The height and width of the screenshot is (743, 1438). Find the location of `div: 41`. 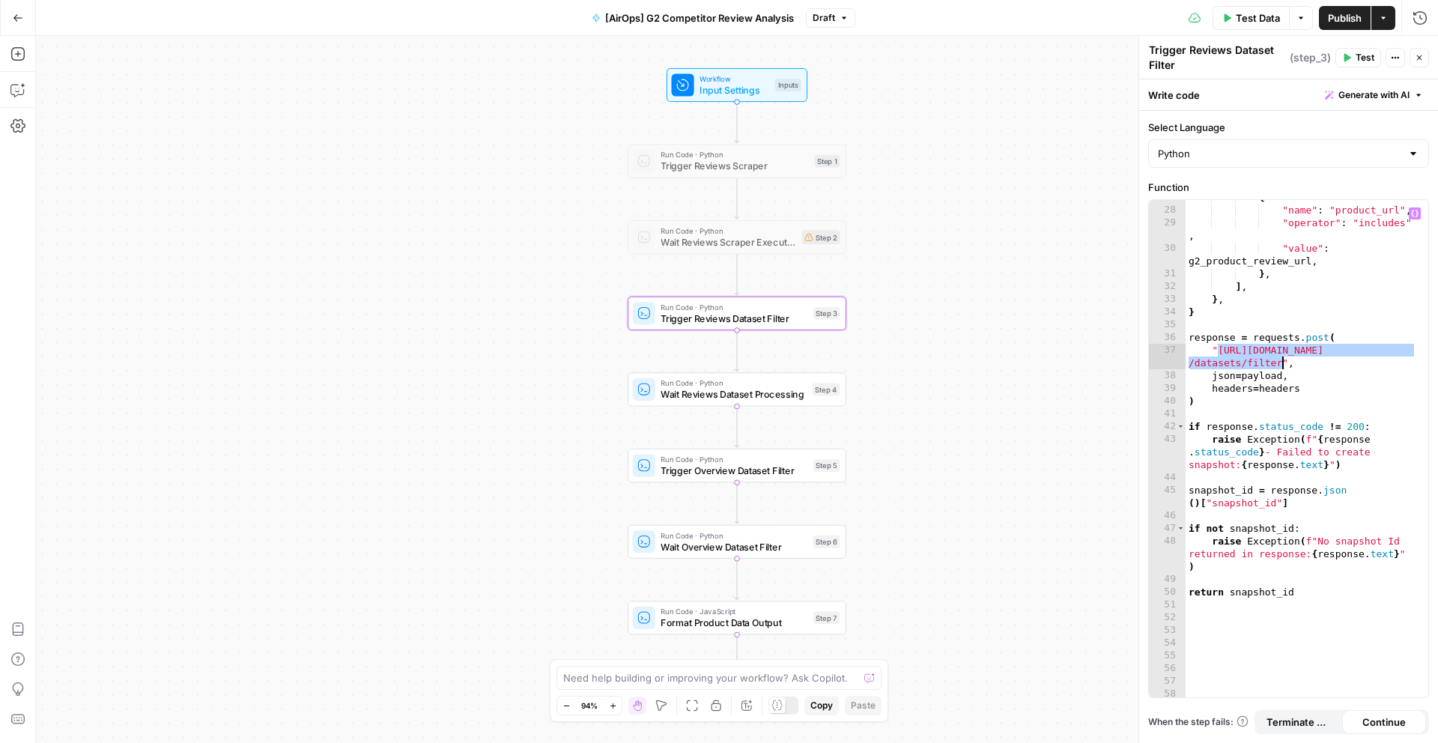

div: 41 is located at coordinates (1167, 413).